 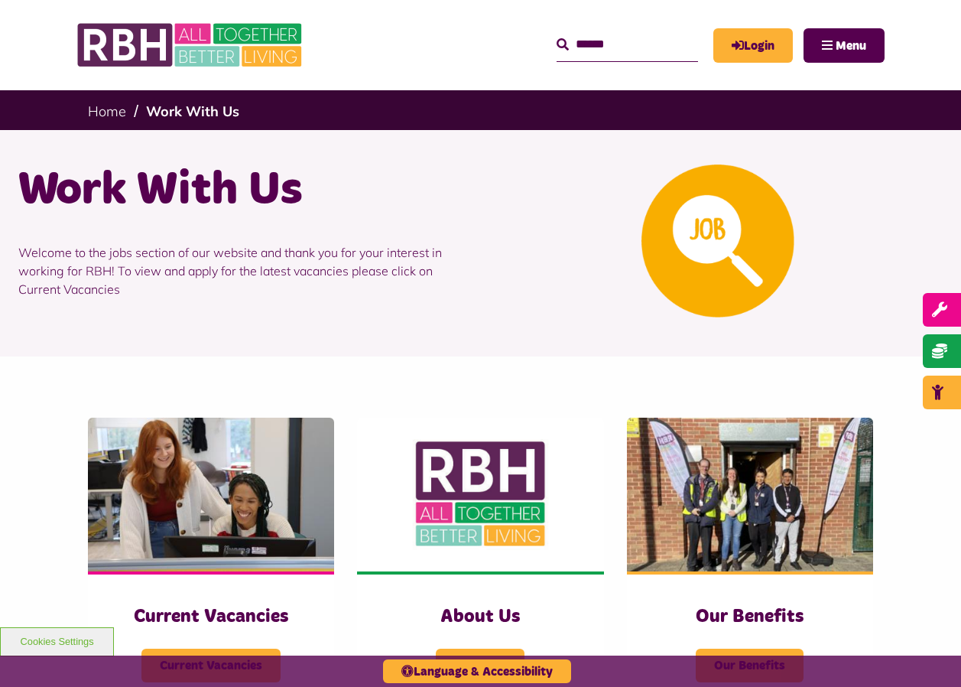 What do you see at coordinates (191, 45) in the screenshot?
I see `img: RBH` at bounding box center [191, 45].